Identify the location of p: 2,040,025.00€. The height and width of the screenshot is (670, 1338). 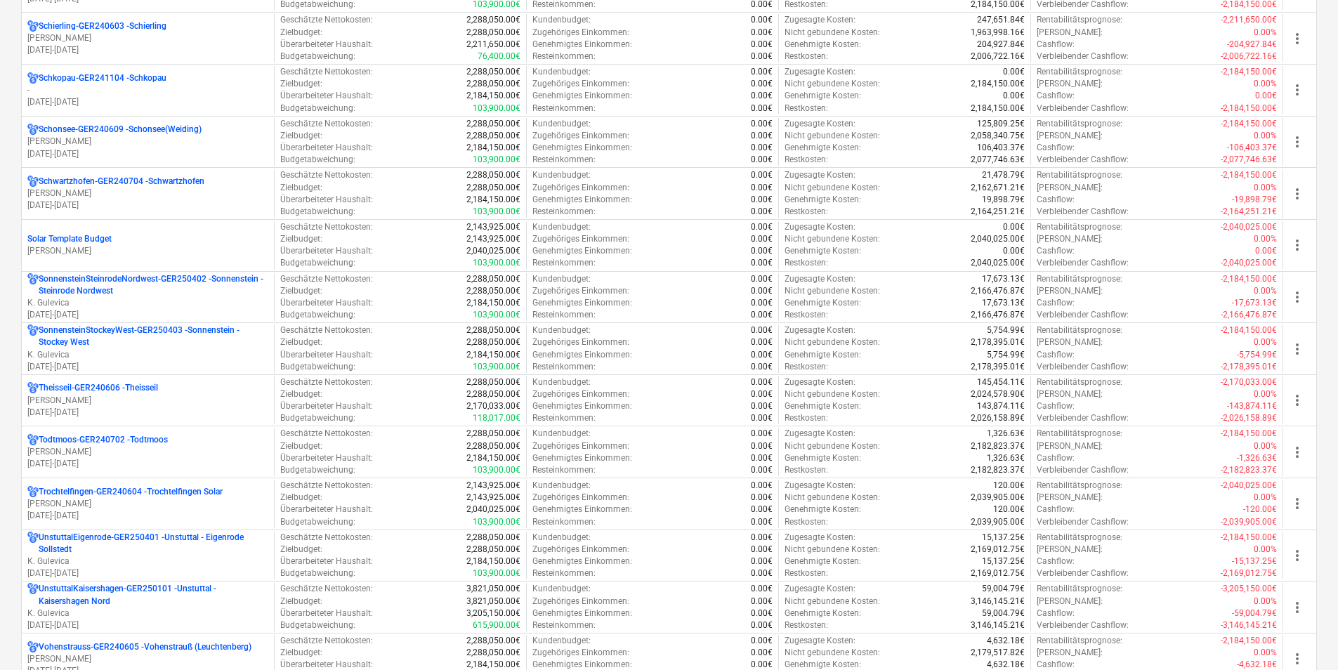
(998, 239).